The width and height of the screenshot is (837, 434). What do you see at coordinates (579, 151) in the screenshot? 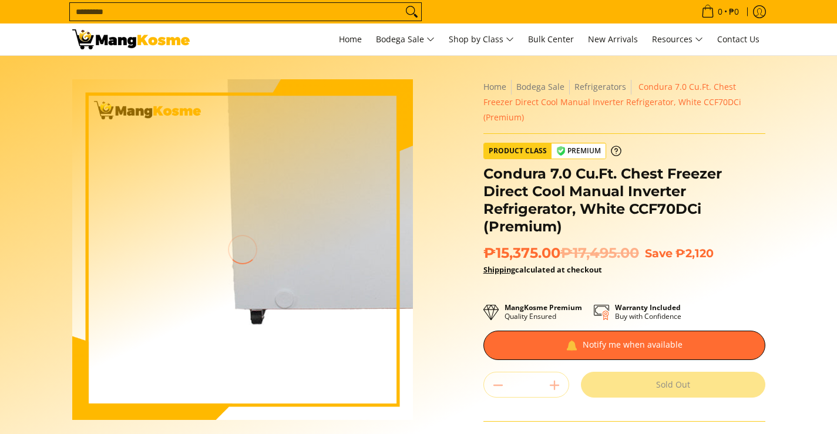
I see `span: Premium` at bounding box center [579, 151].